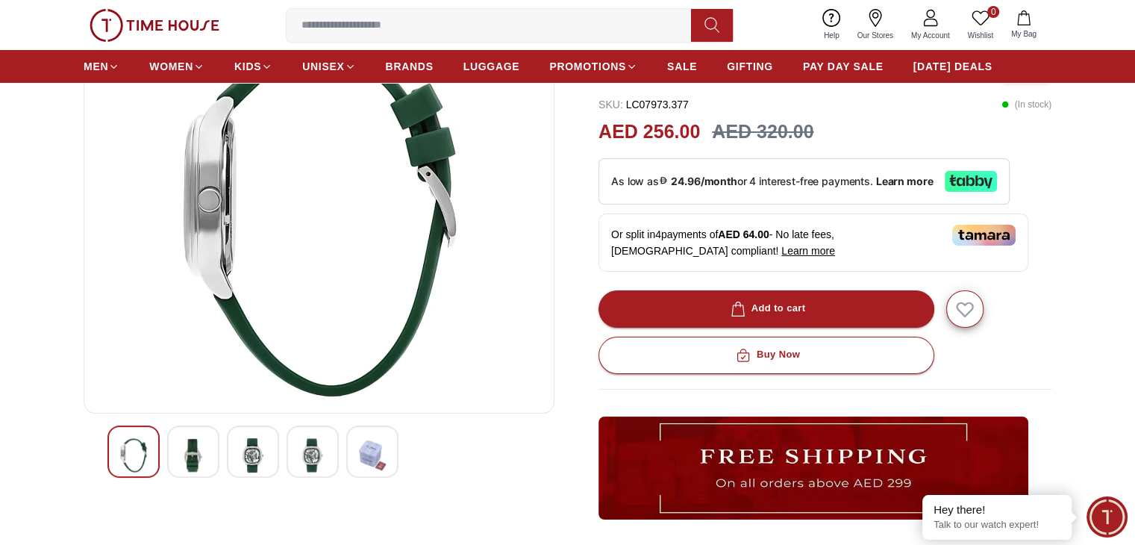 Image resolution: width=1135 pixels, height=545 pixels. What do you see at coordinates (843, 66) in the screenshot?
I see `a: PAY DAY SALE` at bounding box center [843, 66].